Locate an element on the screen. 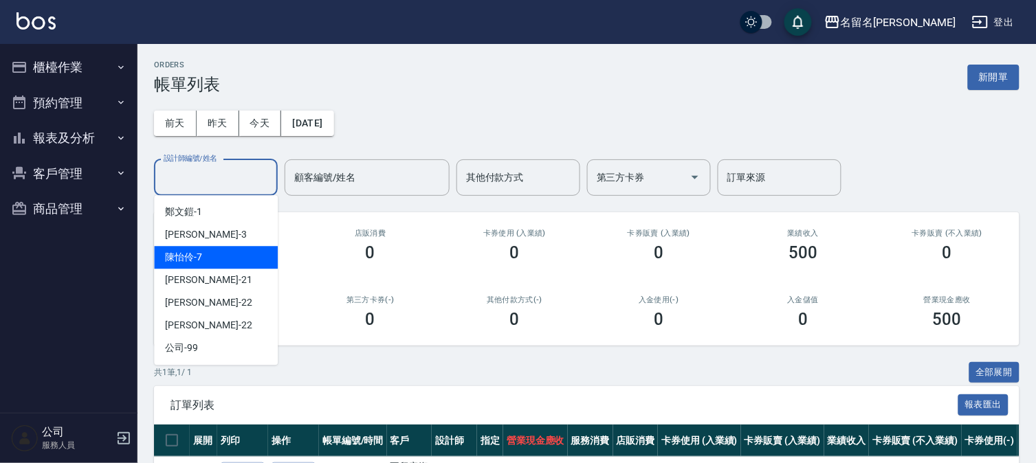 This screenshot has height=463, width=1036. th: 服務消費 is located at coordinates (590, 441).